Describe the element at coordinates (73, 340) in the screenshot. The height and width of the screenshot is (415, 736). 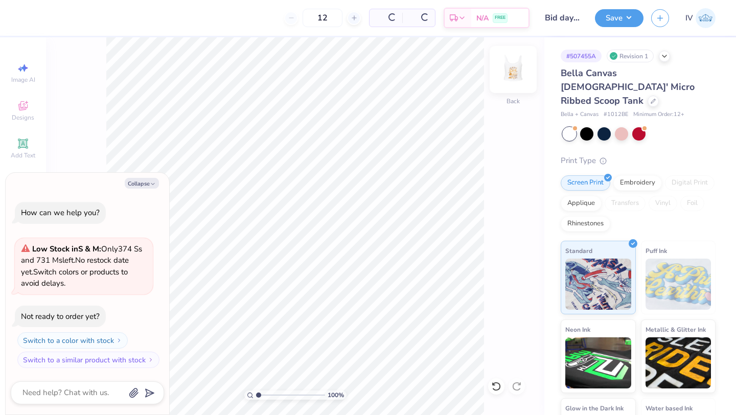
I see `button: Switch to a color with stock` at that location.